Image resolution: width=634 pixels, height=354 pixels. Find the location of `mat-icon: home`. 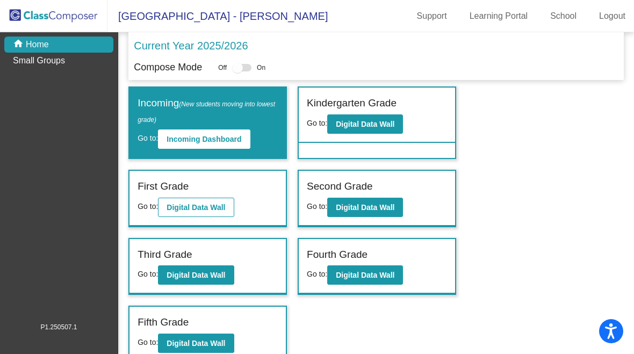

mat-icon: home is located at coordinates (19, 45).